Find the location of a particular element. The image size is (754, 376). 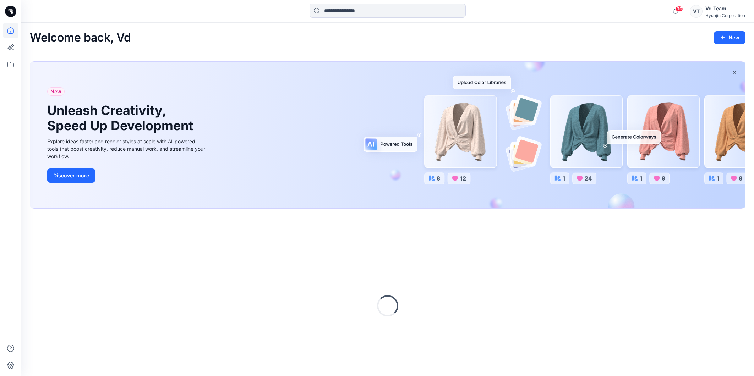

div: Explore ideas faster and recolor styles at scale with AI-powered tools that boost creativity, red... is located at coordinates (127, 149).